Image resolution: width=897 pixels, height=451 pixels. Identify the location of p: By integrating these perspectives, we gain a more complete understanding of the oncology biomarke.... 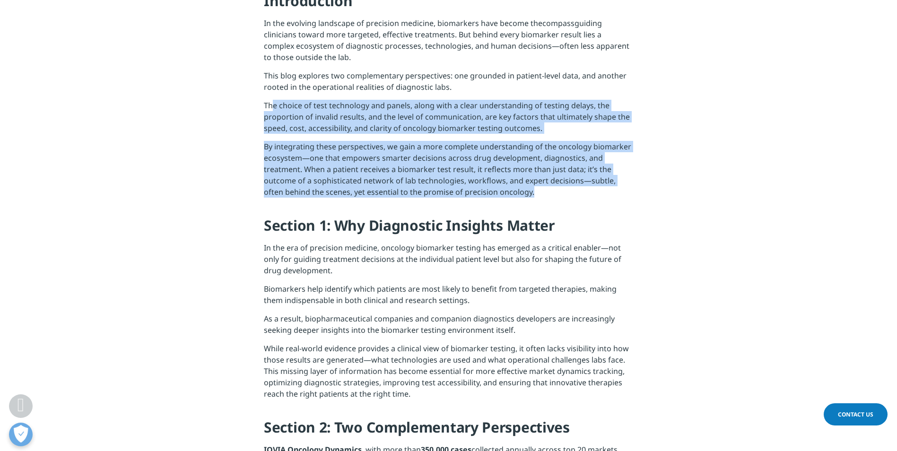
(448, 173).